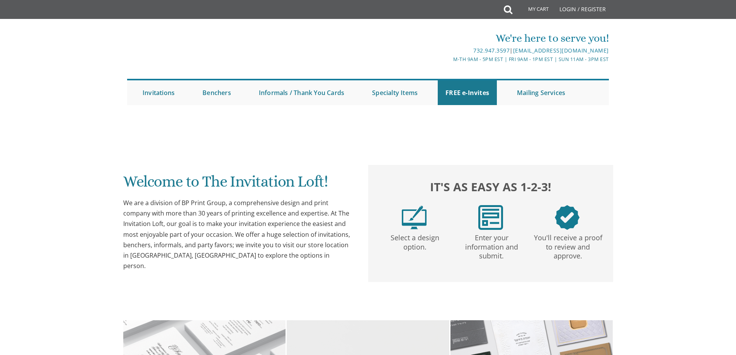 The width and height of the screenshot is (736, 355). What do you see at coordinates (414, 218) in the screenshot?
I see `img: step1.png` at bounding box center [414, 218].